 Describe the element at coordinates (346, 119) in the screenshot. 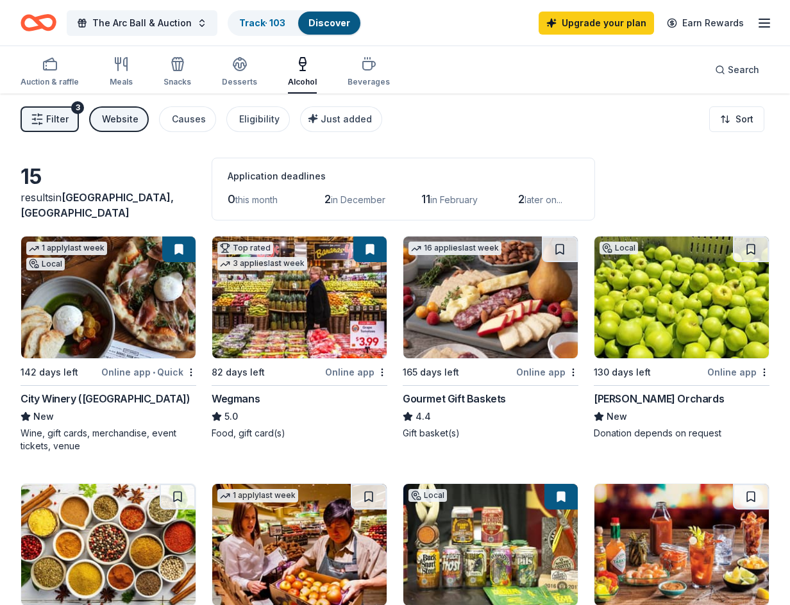

I see `span: Just added` at that location.